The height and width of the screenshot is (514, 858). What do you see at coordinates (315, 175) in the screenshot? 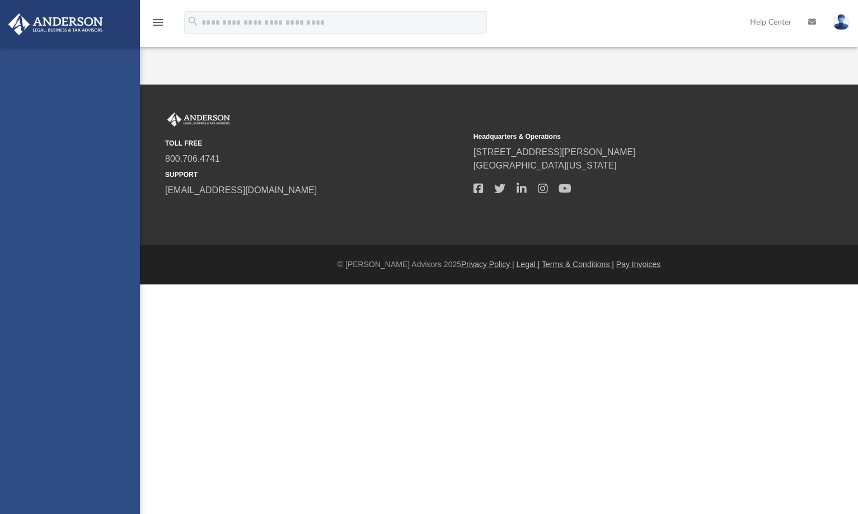
I see `small: SUPPORT` at bounding box center [315, 175].